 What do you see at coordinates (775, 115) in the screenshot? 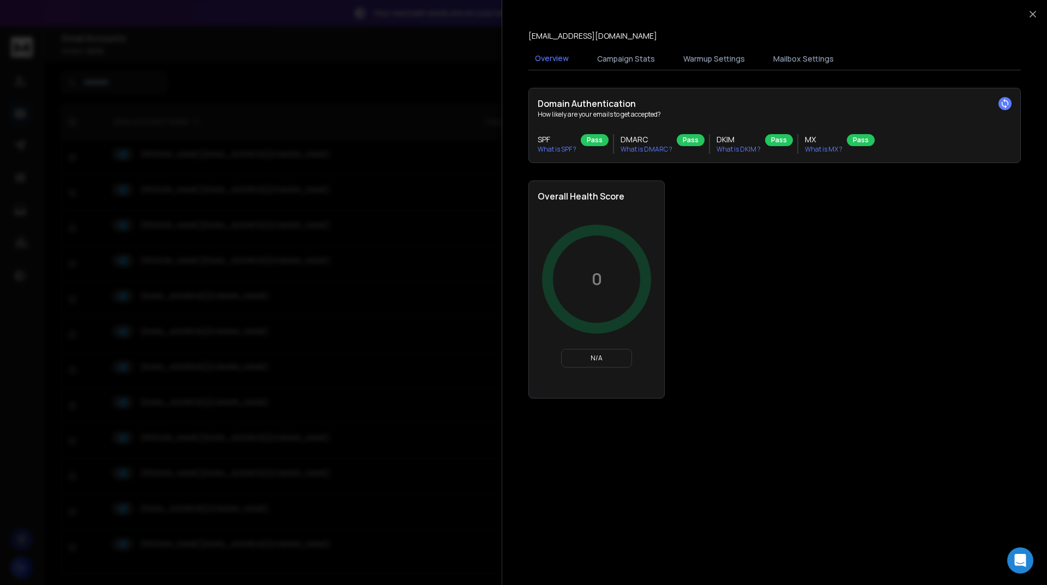
I see `p: How likely are your emails to get accepted?` at bounding box center [775, 115].